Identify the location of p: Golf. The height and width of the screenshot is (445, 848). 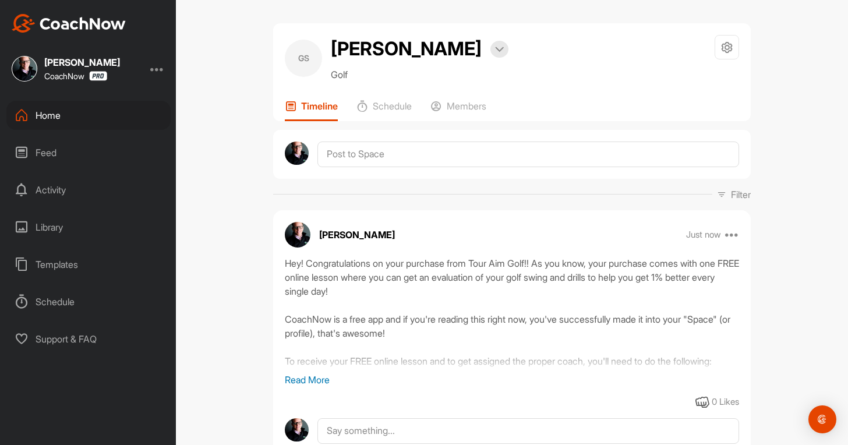
(419, 75).